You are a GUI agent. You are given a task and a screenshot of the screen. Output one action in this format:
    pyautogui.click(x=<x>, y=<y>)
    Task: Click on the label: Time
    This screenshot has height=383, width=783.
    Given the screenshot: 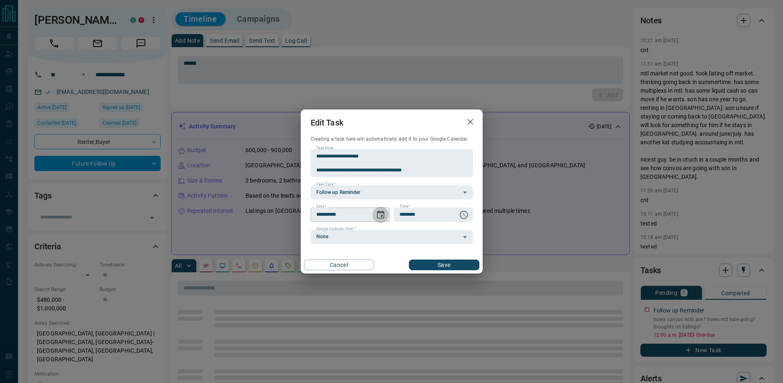 What is the action you would take?
    pyautogui.click(x=405, y=206)
    